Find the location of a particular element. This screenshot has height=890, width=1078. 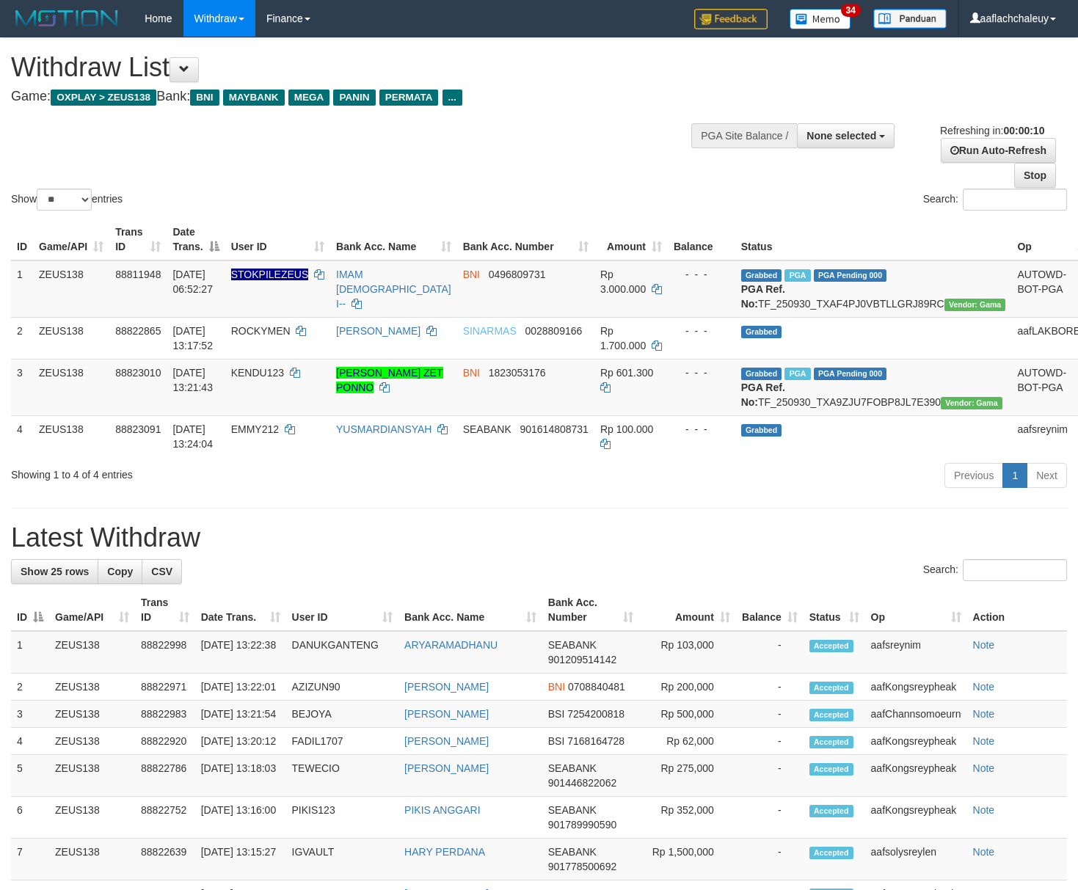

b: PGA Ref. No: is located at coordinates (763, 395).